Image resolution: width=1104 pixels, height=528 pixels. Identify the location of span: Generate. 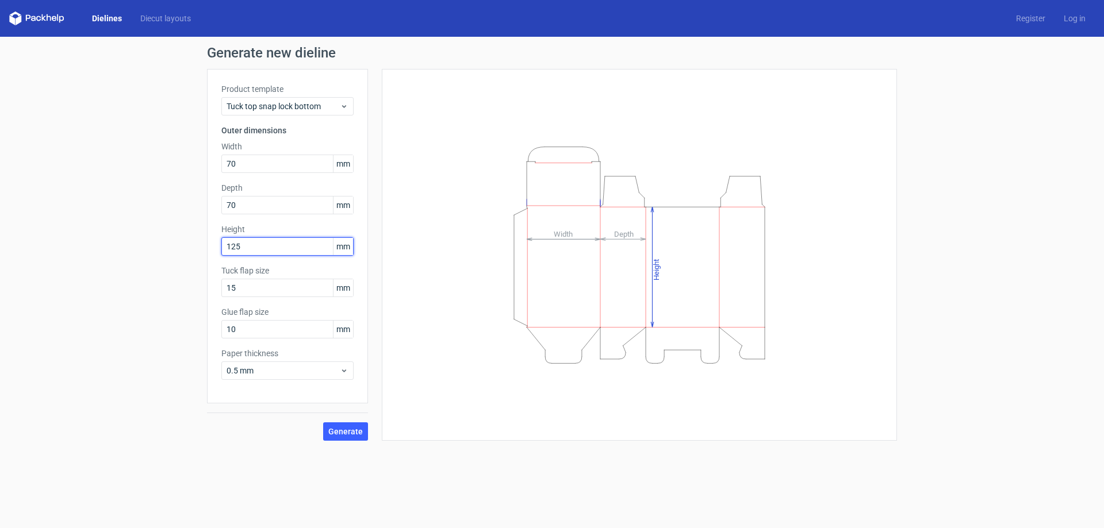
(346, 432).